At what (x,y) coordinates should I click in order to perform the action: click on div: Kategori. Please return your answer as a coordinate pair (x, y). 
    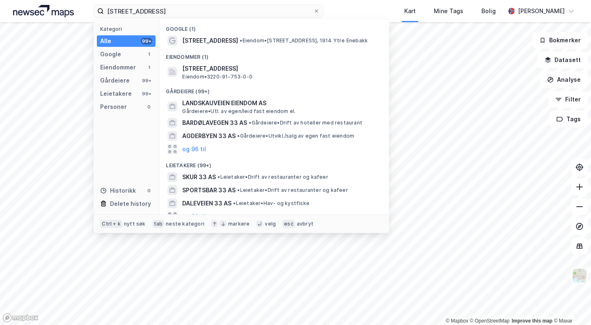
    Looking at the image, I should click on (128, 29).